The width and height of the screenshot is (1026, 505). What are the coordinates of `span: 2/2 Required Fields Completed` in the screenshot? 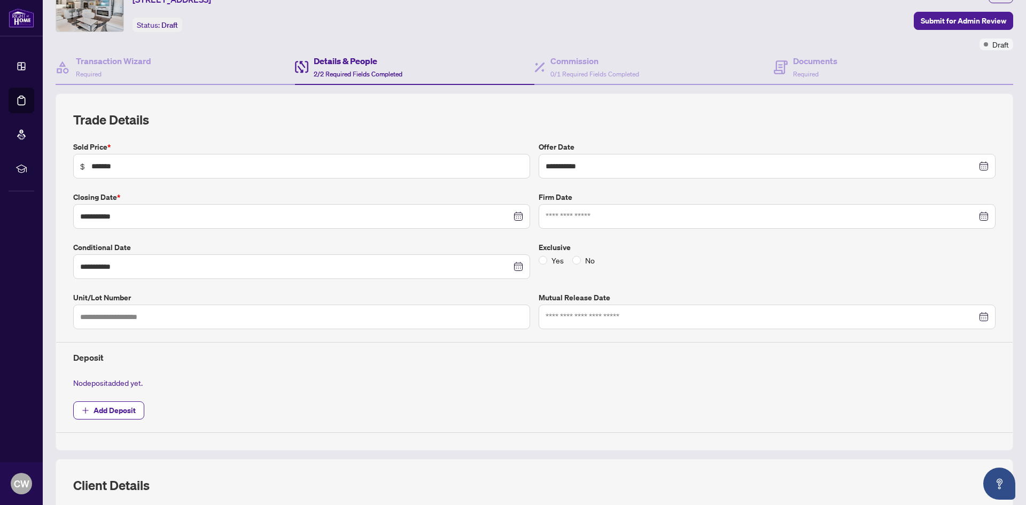 It's located at (358, 74).